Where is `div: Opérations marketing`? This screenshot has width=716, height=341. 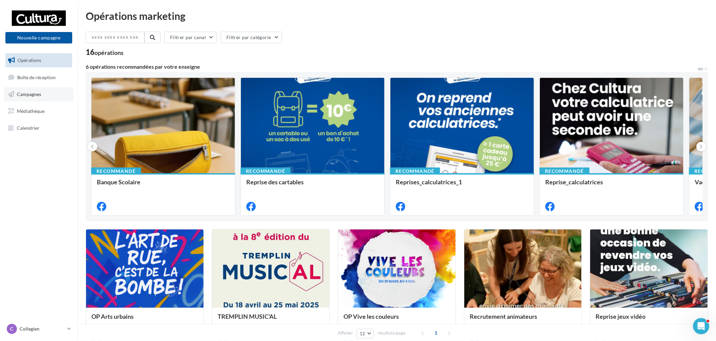 div: Opérations marketing is located at coordinates (397, 16).